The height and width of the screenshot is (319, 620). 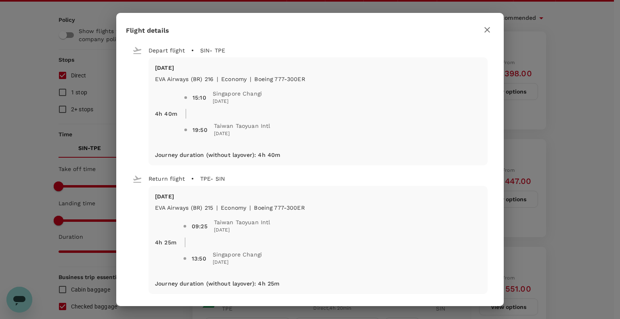 I want to click on p: 4h 40m, so click(x=166, y=114).